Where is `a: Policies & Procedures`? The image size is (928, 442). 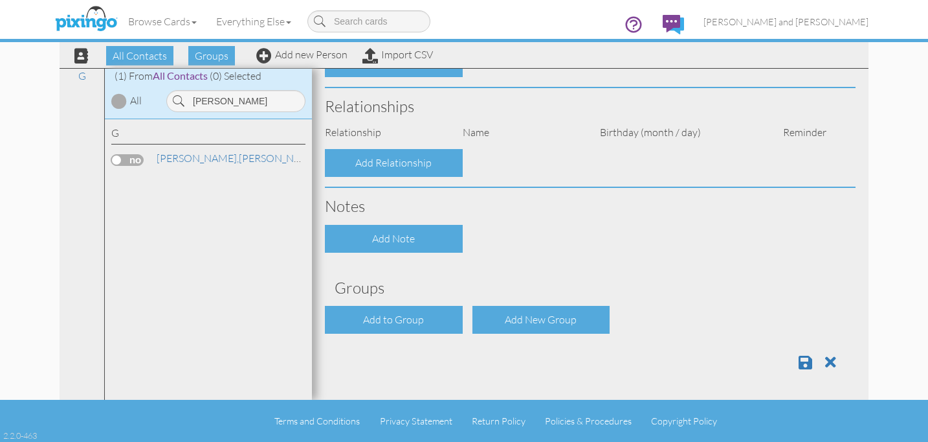 a: Policies & Procedures is located at coordinates (589, 420).